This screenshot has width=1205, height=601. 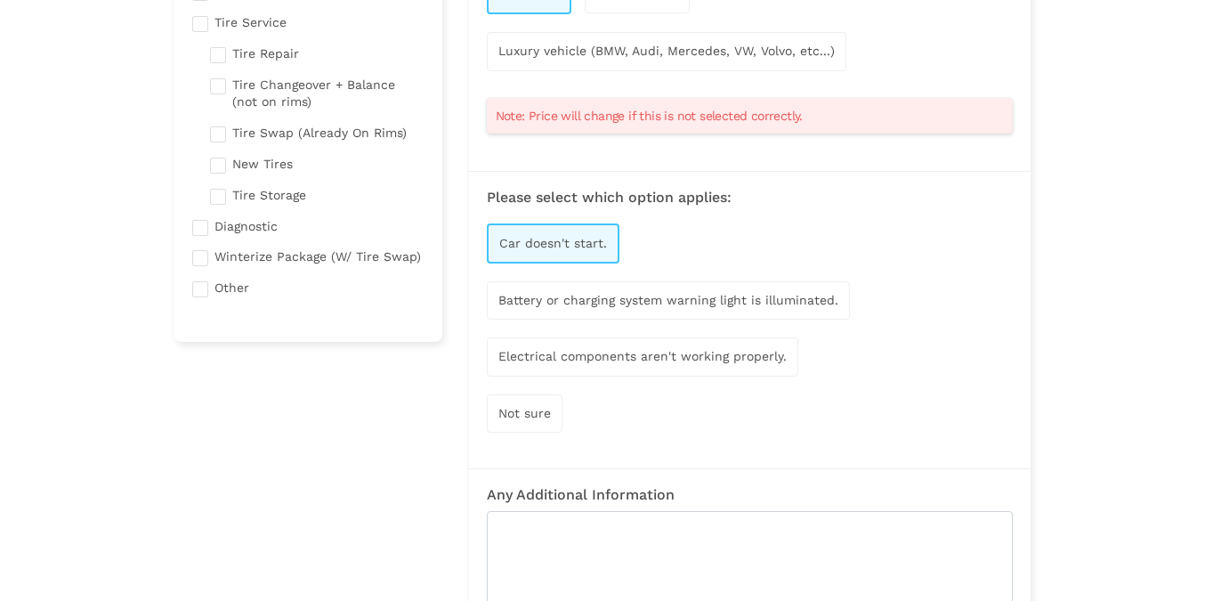 I want to click on span: Car doesn't start., so click(x=553, y=243).